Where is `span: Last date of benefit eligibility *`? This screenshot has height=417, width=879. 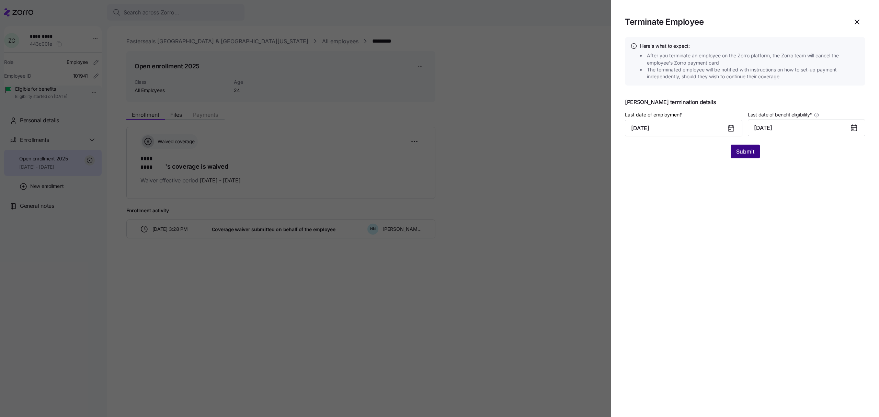 span: Last date of benefit eligibility * is located at coordinates (780, 115).